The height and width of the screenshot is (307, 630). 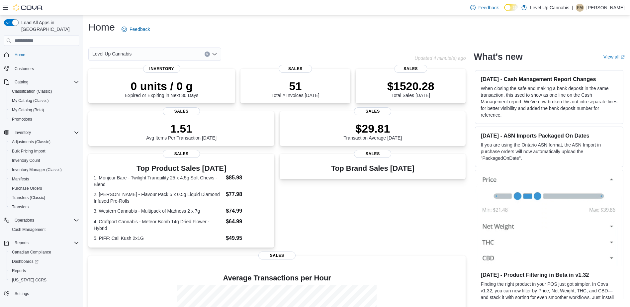 What do you see at coordinates (158, 211) in the screenshot?
I see `dt: 3. Western Cannabis - Multipack of Madness 2 x 7g` at bounding box center [158, 211].